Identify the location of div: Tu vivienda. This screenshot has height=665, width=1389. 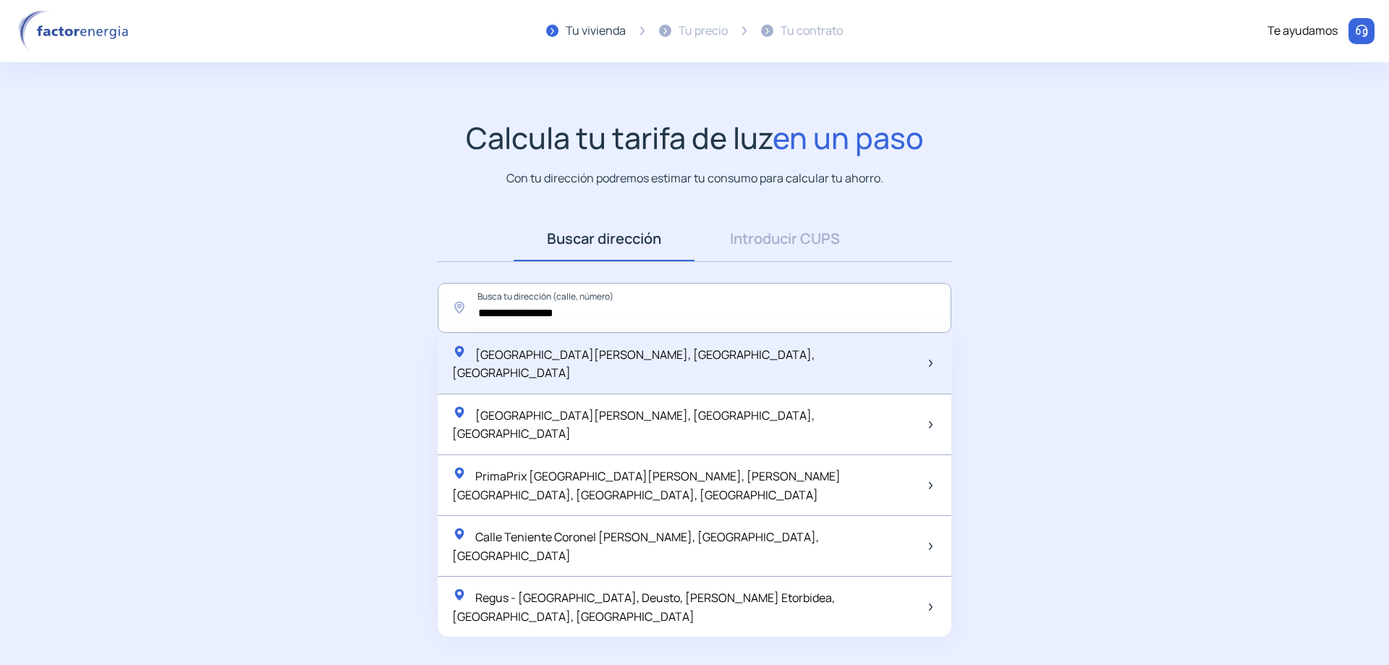
(596, 31).